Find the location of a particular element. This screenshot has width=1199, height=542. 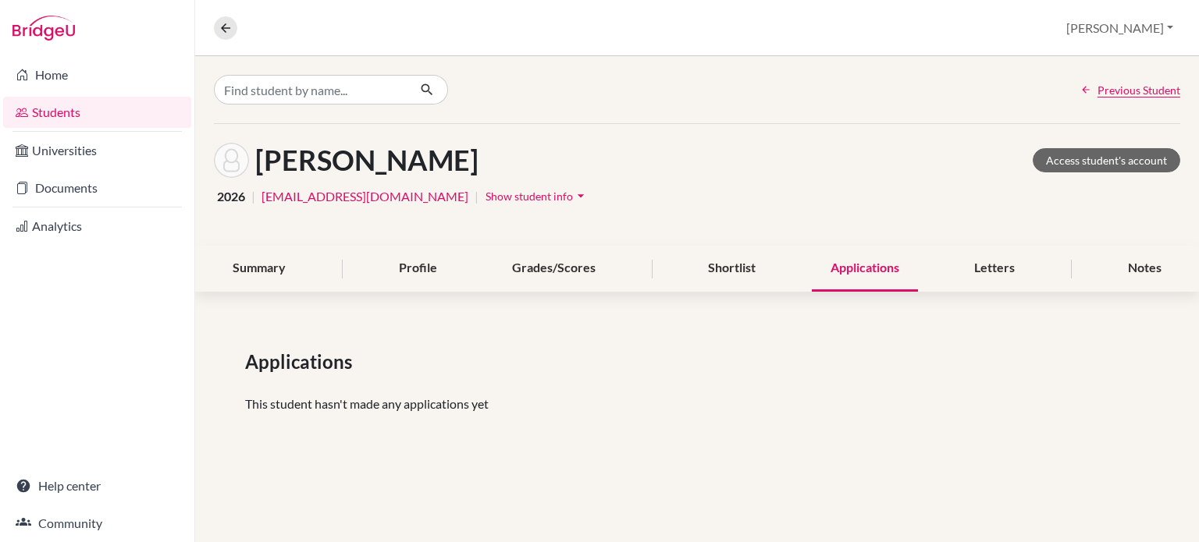

a: Community is located at coordinates (97, 524).